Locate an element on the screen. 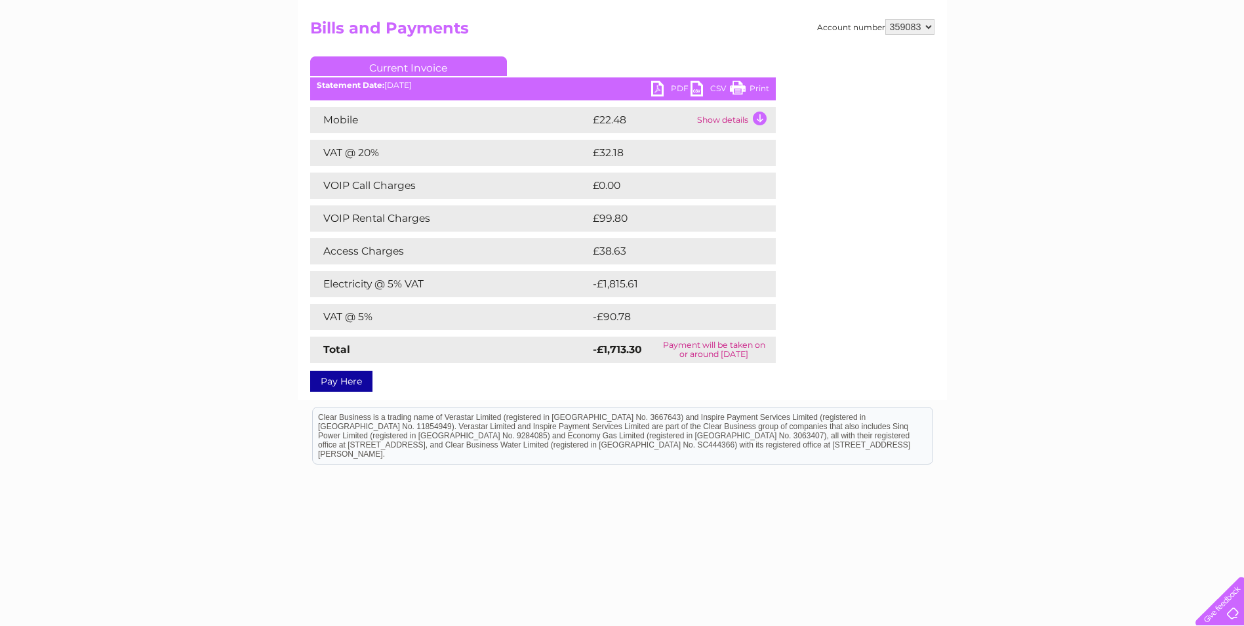 The width and height of the screenshot is (1244, 626). td: £32.18 is located at coordinates (669, 153).